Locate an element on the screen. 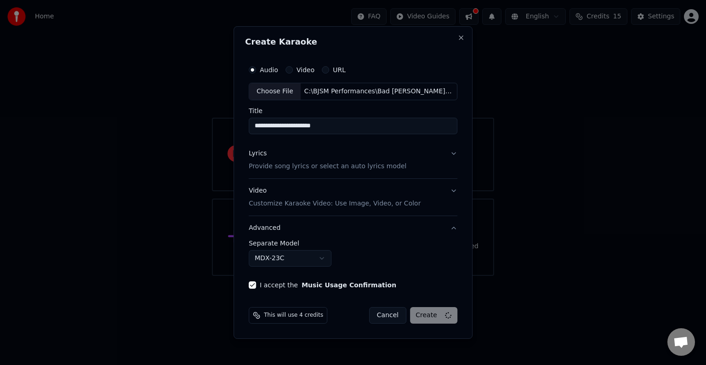 This screenshot has width=706, height=365. button: Advanced is located at coordinates (353, 228).